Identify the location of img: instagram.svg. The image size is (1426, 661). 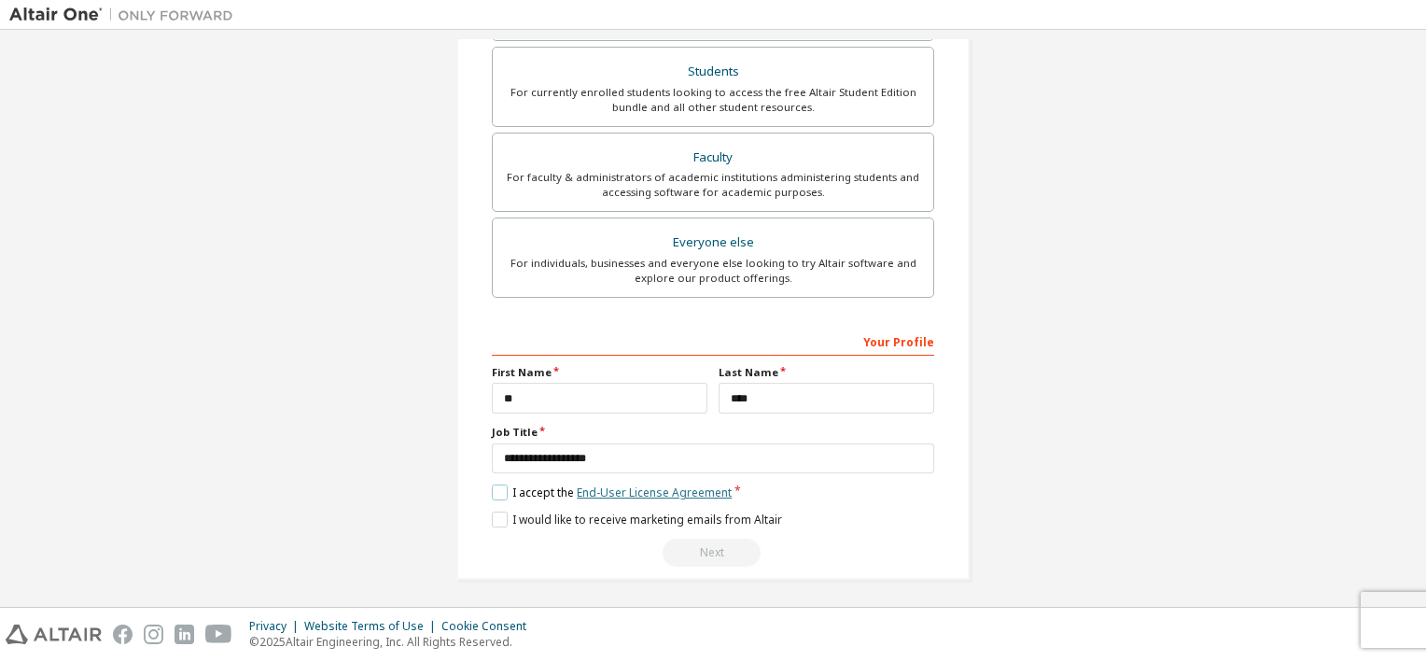
(153, 633).